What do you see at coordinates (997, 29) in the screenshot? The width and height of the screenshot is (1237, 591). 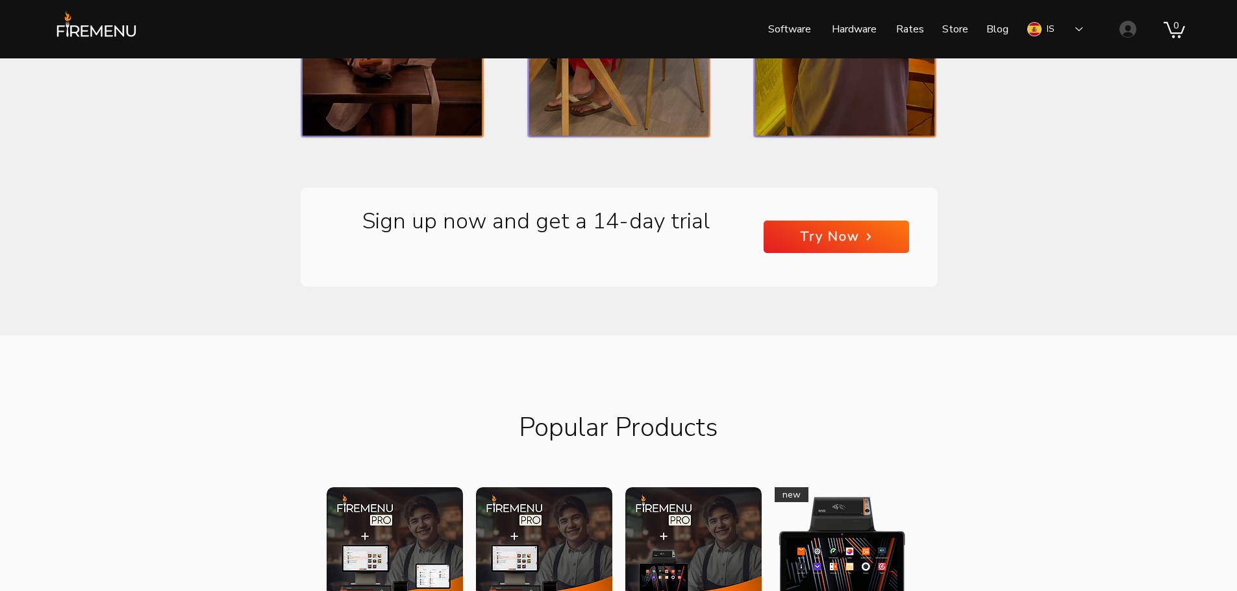 I see `font: Blog` at bounding box center [997, 29].